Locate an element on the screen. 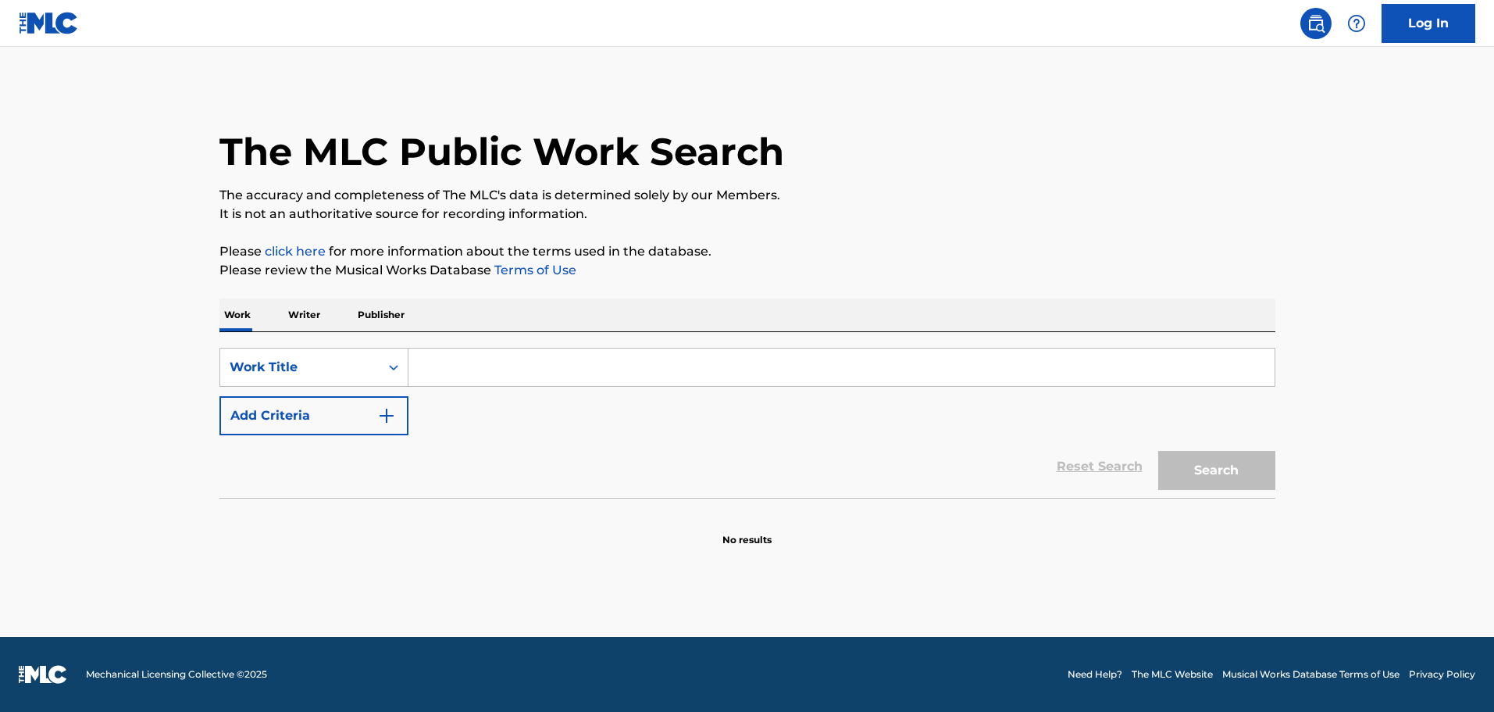 This screenshot has height=712, width=1494. a: click here is located at coordinates (295, 251).